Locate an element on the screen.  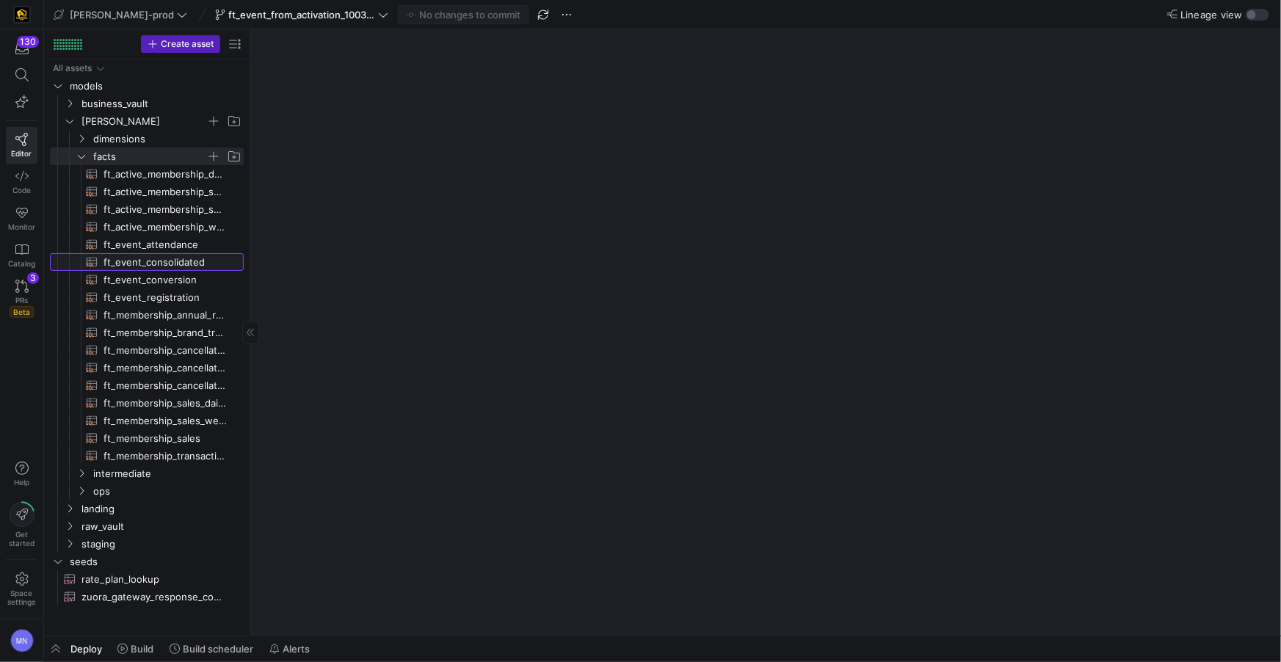
a: Catalog is located at coordinates (21, 256).